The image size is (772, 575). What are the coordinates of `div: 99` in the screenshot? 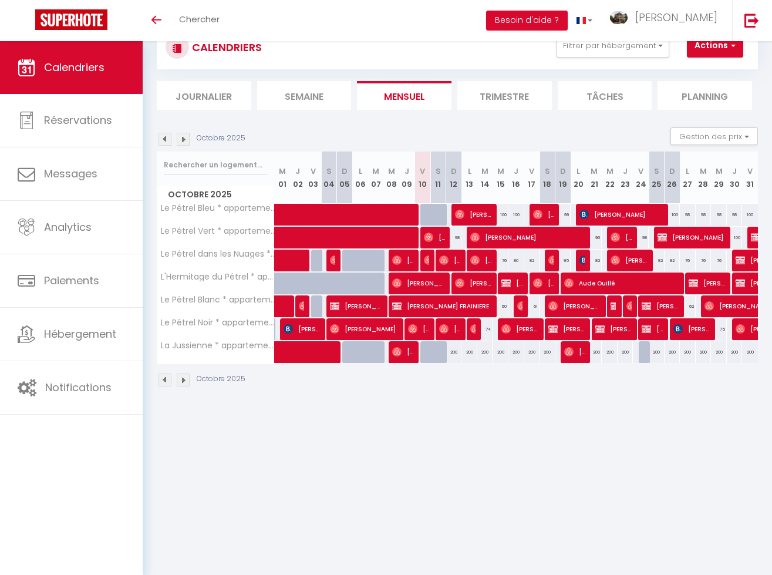 It's located at (563, 214).